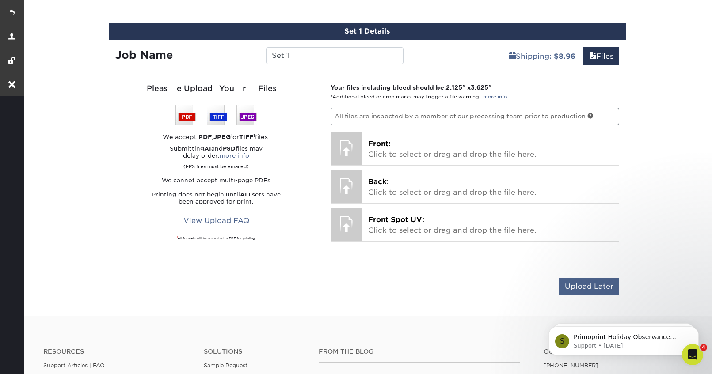 The width and height of the screenshot is (712, 374). What do you see at coordinates (378, 182) in the screenshot?
I see `span: Back:` at bounding box center [378, 182].